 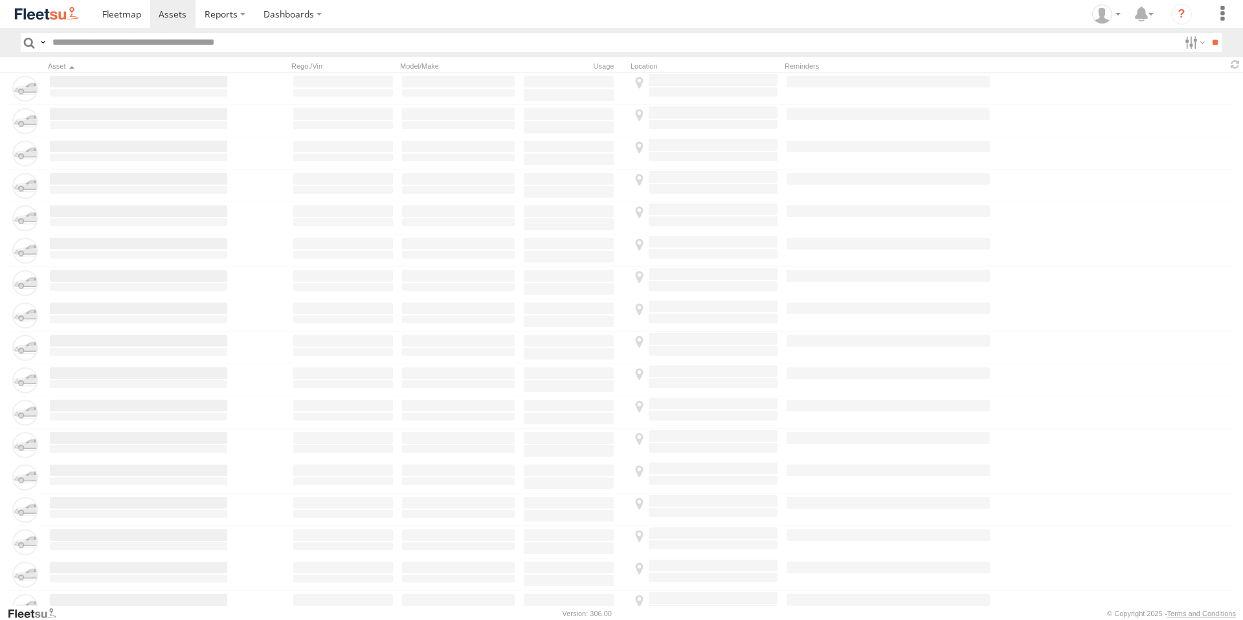 I want to click on label: Search Filter Options, so click(x=1193, y=42).